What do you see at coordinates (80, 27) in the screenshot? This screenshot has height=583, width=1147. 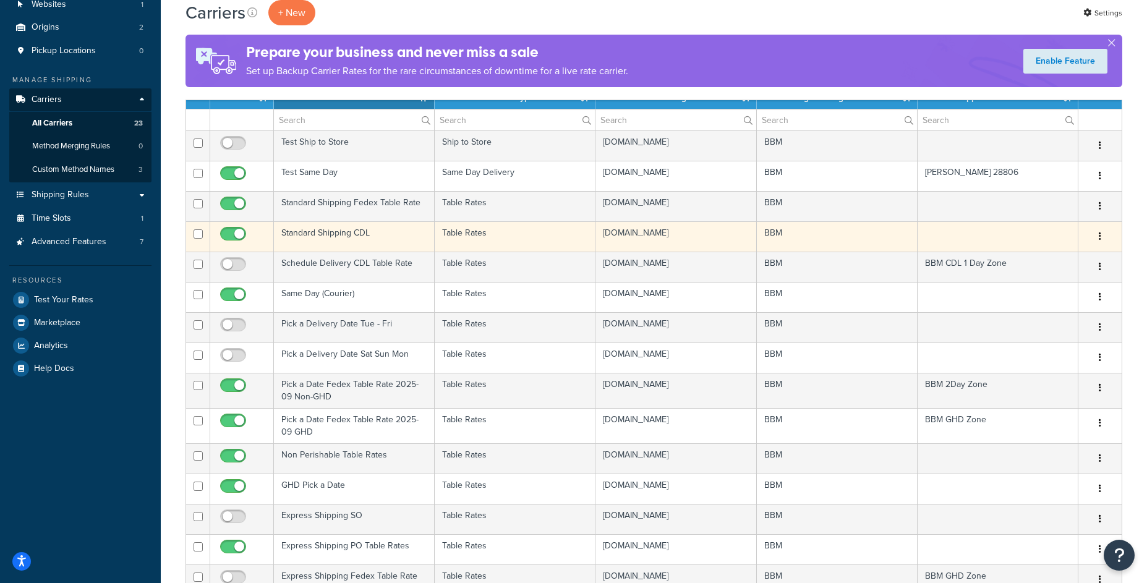 I see `a: Origins 2` at bounding box center [80, 27].